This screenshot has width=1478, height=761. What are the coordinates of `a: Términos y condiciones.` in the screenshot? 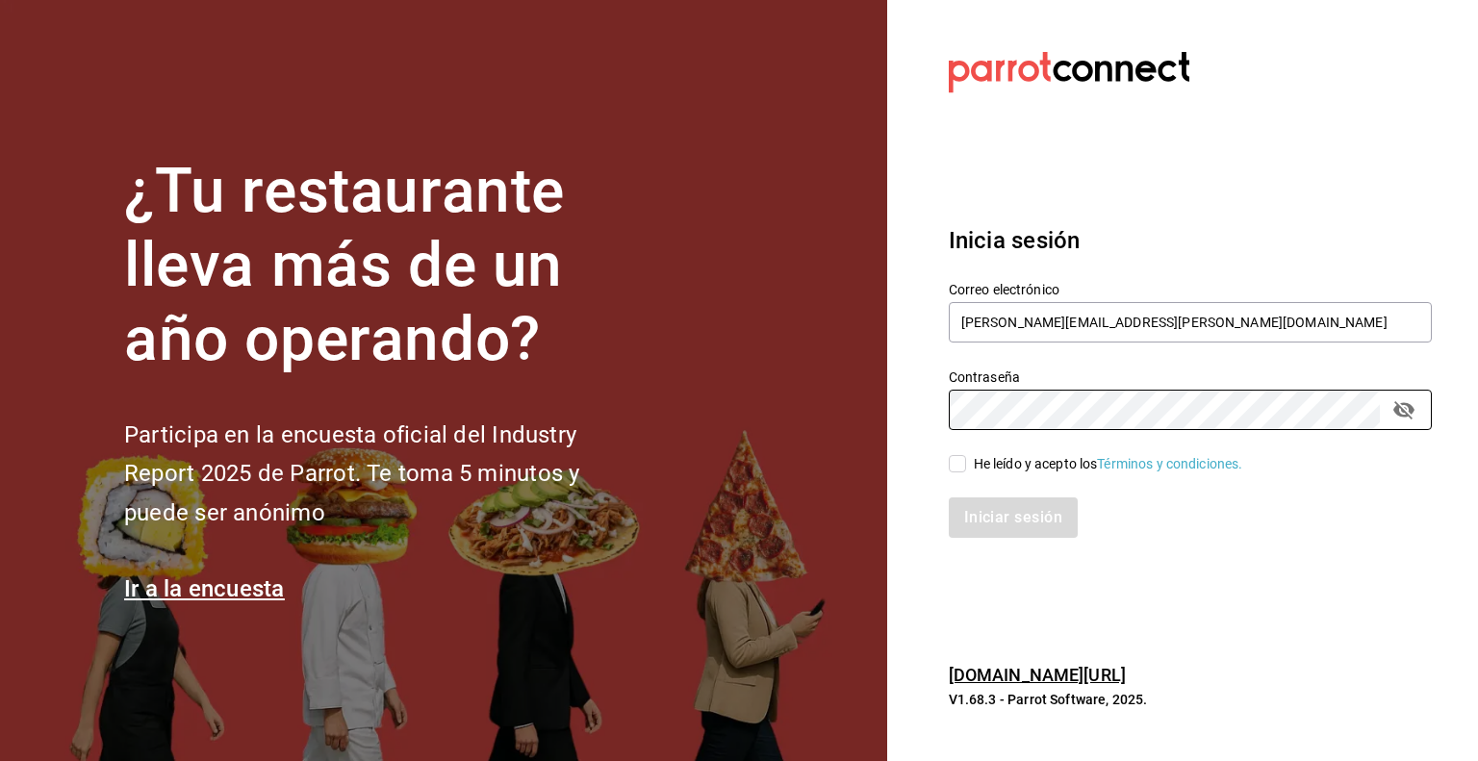 It's located at (1169, 464).